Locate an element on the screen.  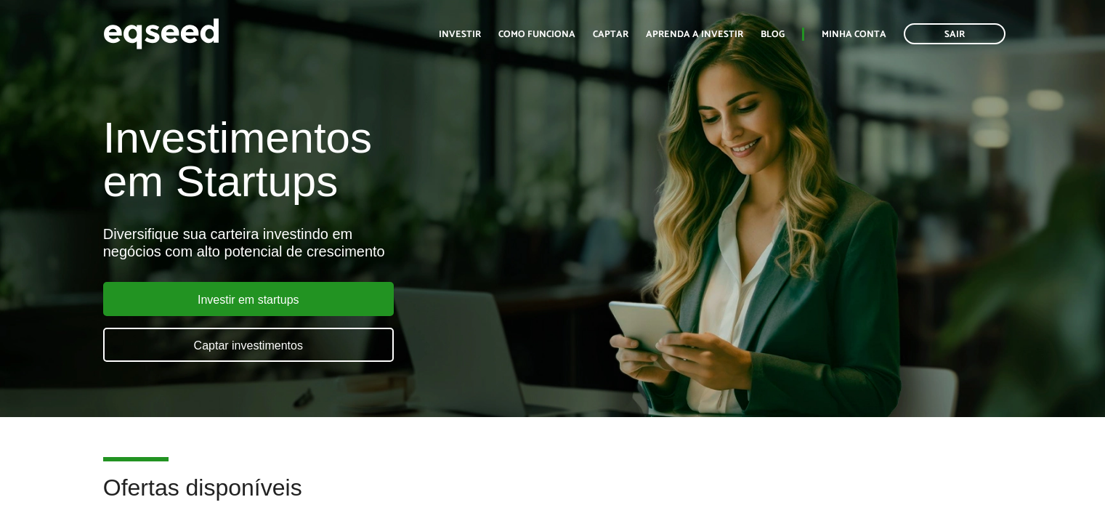
a: Captar investimentos is located at coordinates (249, 344).